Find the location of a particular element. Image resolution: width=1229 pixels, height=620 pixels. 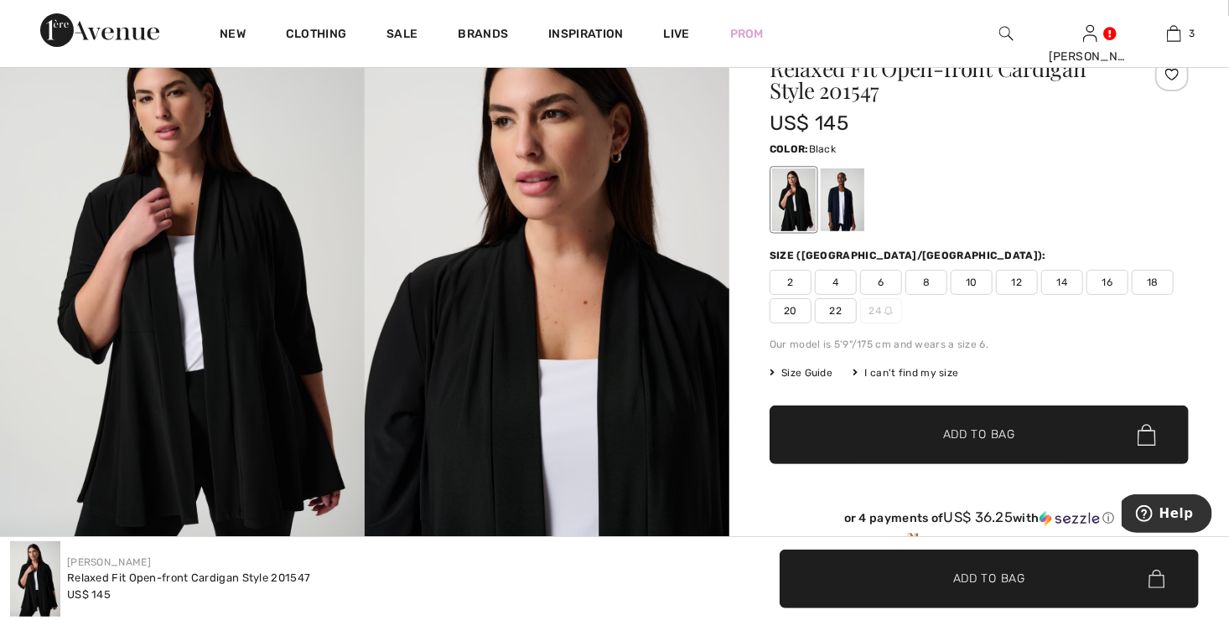

div: Our model is 5'9"/175 cm and wears a size 6. is located at coordinates (979, 344).